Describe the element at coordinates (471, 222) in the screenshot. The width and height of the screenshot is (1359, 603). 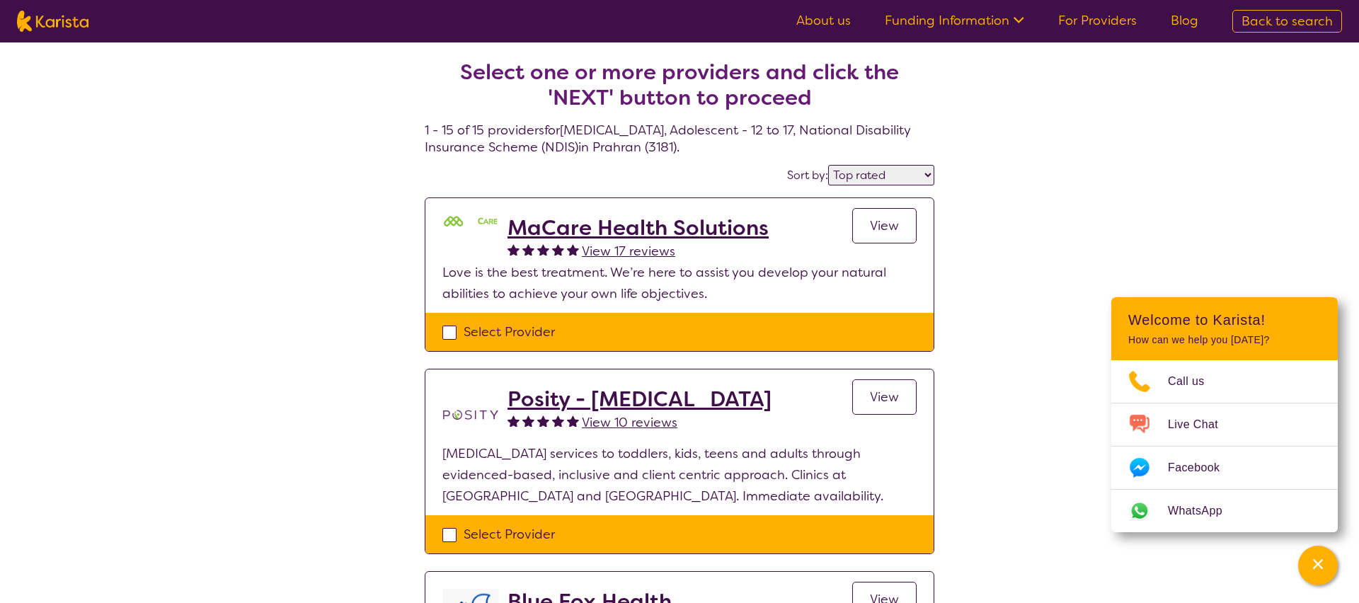
I see `img: mgttalrdbt23wl6urpfy.png` at that location.